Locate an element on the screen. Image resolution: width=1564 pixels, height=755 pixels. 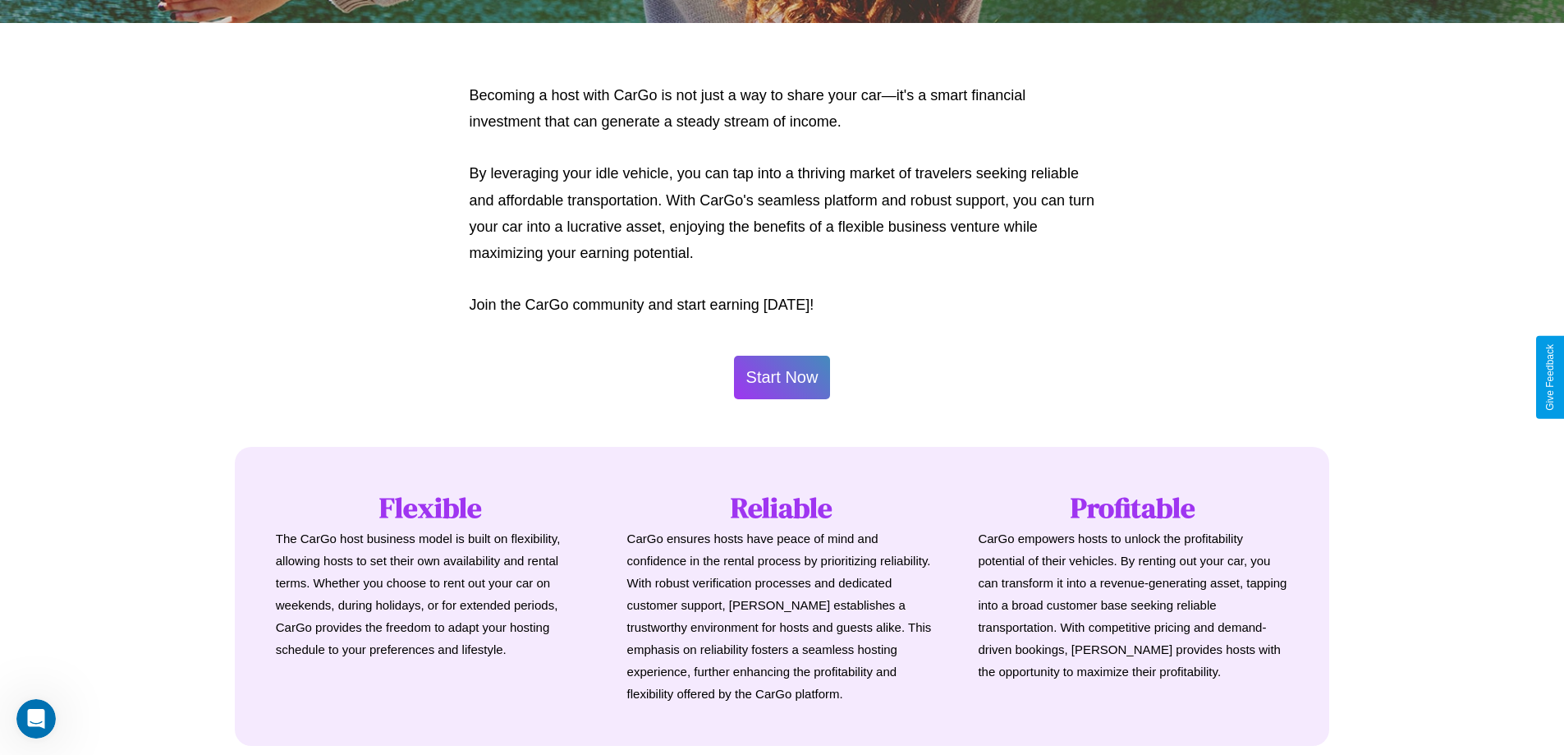
p: By leveraging your idle vehicle, you can tap into a thriving market of travelers seeking reliable... is located at coordinates (783, 214).